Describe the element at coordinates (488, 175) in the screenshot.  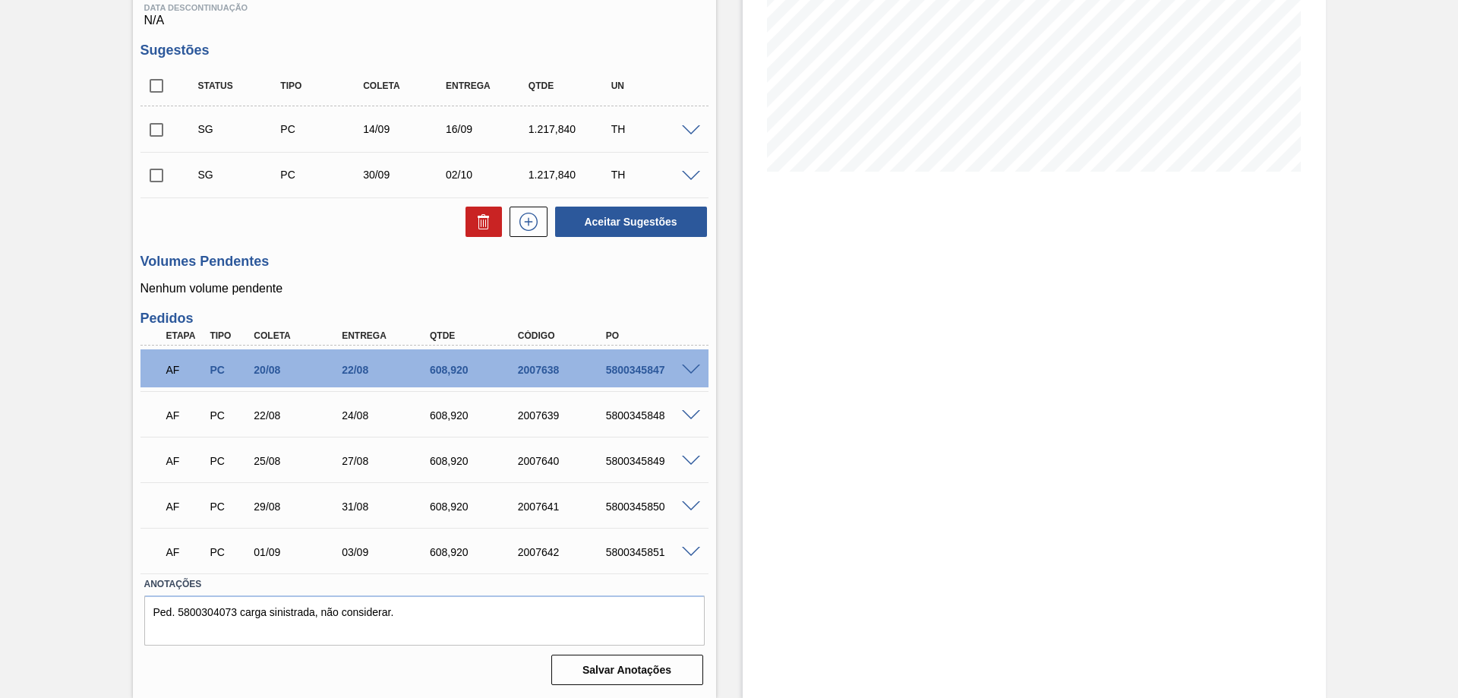
I see `div: 02/10/2025` at that location.